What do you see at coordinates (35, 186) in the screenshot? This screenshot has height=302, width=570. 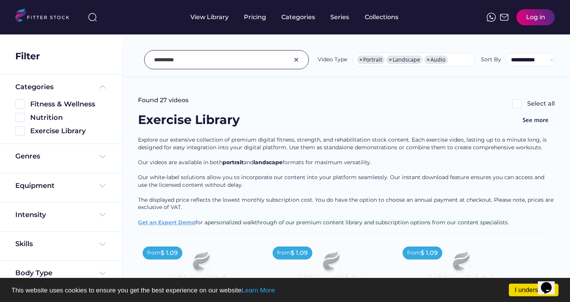 I see `div: Equipment` at bounding box center [35, 186].